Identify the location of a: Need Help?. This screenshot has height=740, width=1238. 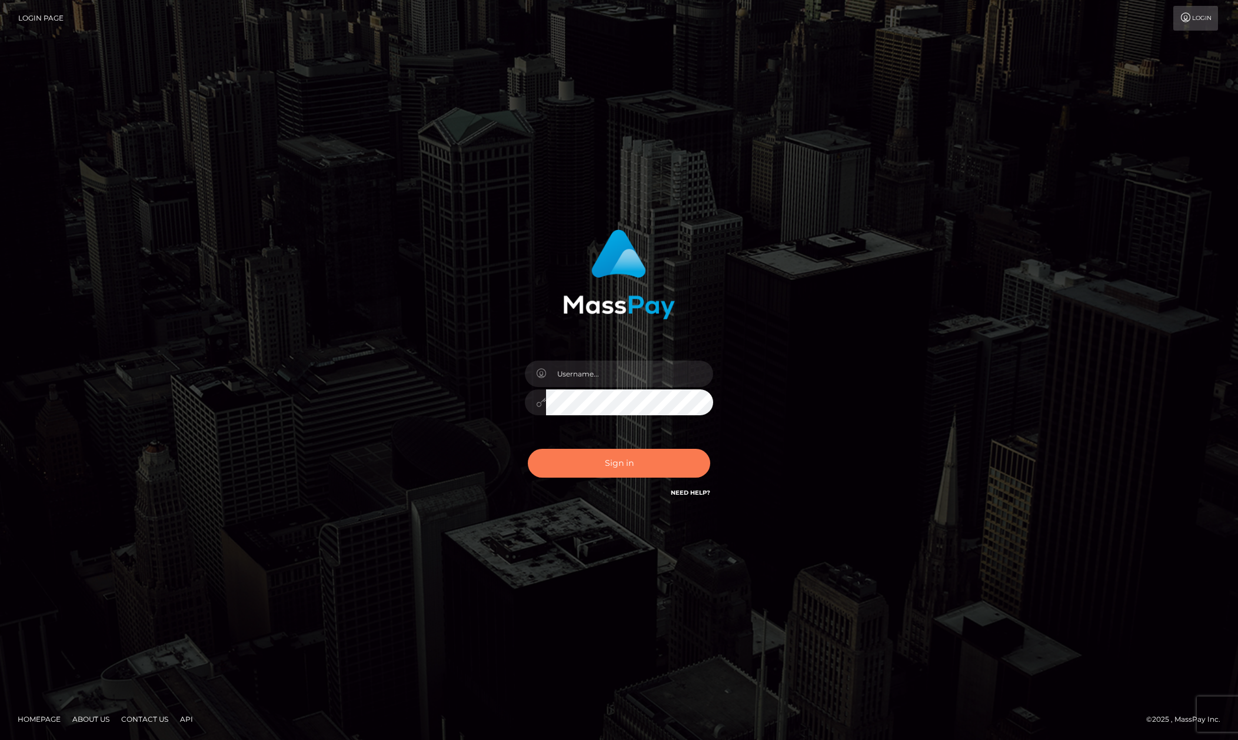
(690, 492).